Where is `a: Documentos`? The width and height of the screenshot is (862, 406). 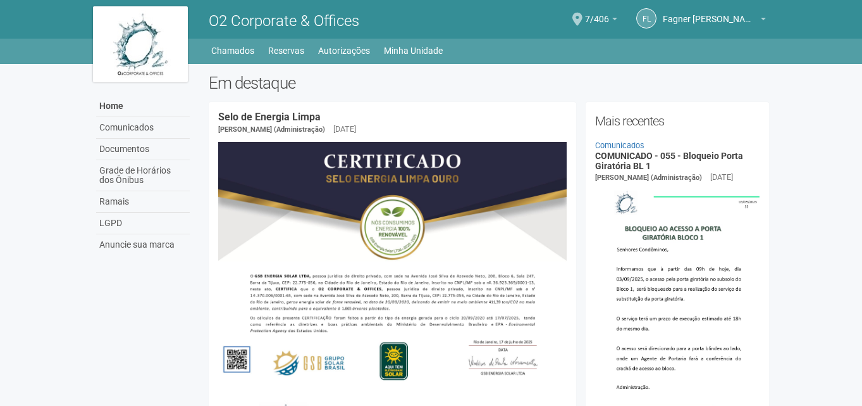
a: Documentos is located at coordinates (143, 149).